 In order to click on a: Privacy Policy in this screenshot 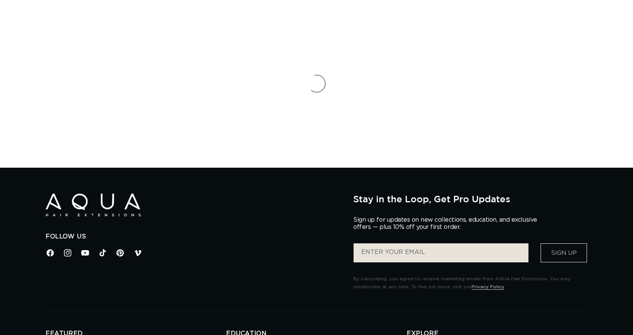, I will do `click(488, 287)`.